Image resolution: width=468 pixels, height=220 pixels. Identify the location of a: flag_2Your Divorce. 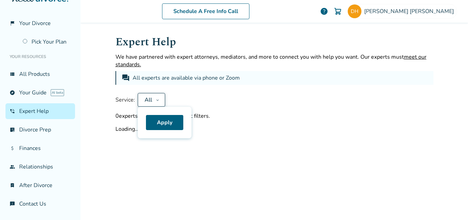
(40, 23).